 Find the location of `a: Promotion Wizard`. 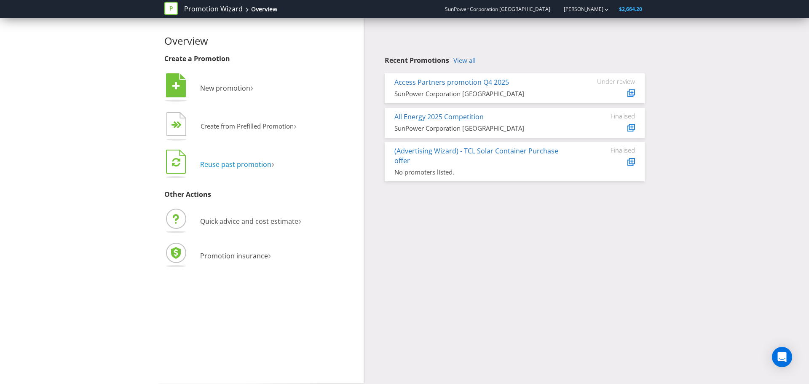

a: Promotion Wizard is located at coordinates (213, 9).